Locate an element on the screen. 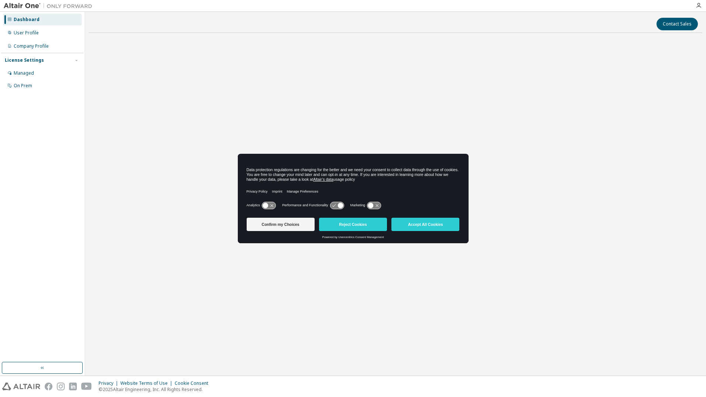  div: User Profile is located at coordinates (26, 33).